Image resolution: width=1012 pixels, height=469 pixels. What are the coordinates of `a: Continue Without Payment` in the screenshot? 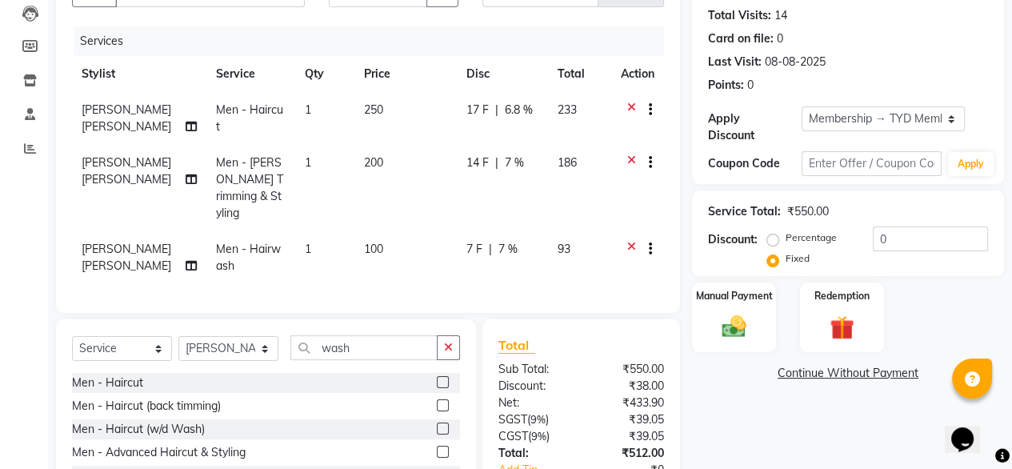 It's located at (848, 373).